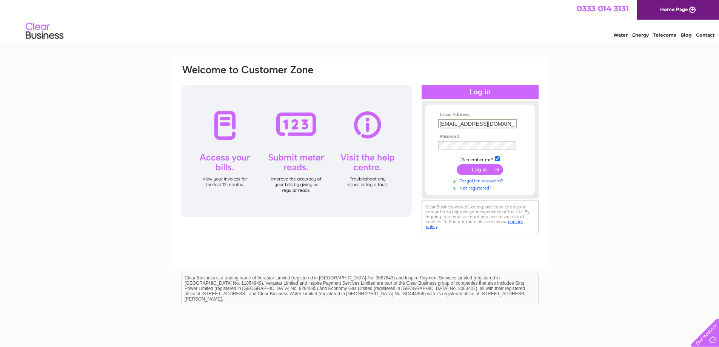 The image size is (719, 347). Describe the element at coordinates (480, 137) in the screenshot. I see `th: Password:` at that location.